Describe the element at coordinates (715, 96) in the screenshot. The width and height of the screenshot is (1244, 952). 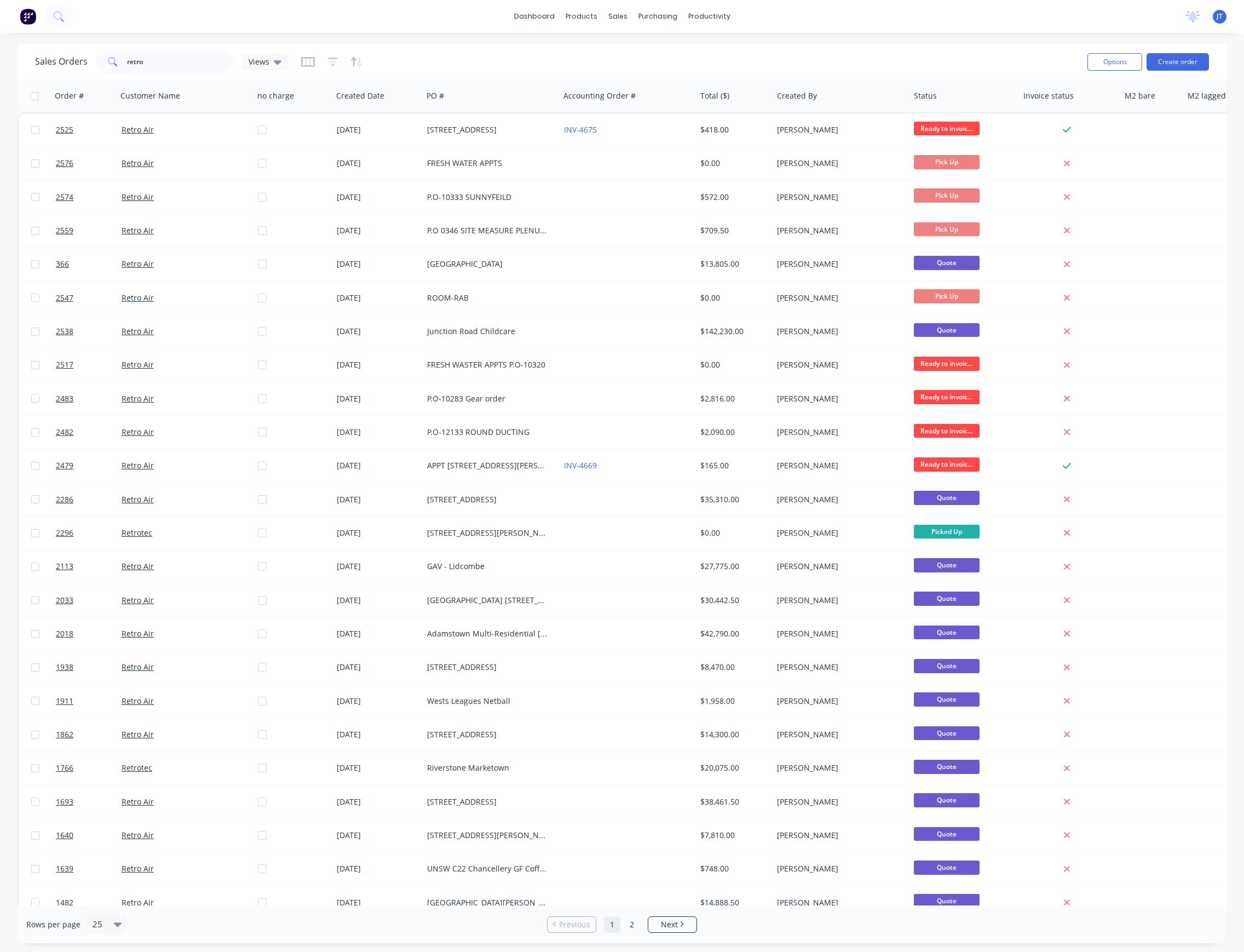
I see `div: Total ($)` at that location.